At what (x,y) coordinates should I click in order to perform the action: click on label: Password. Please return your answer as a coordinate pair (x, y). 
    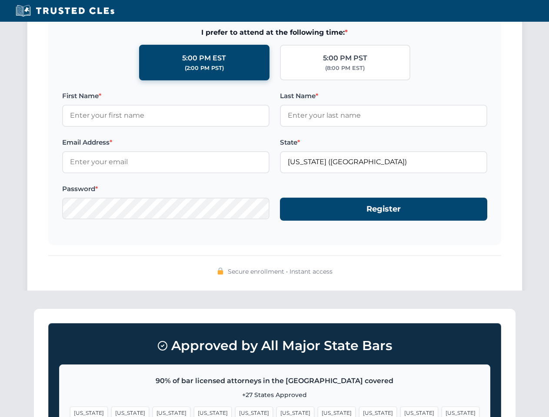
    Looking at the image, I should click on (166, 189).